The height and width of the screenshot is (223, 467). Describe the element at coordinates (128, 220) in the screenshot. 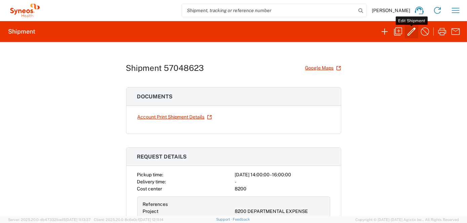

I see `span: Client: 2025.20.0-8c6e0cf` at that location.